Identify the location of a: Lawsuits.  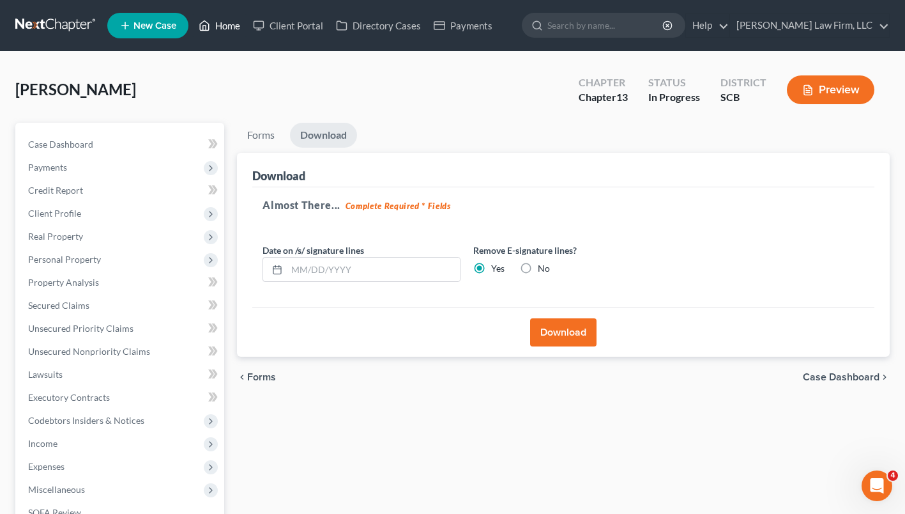
(121, 374).